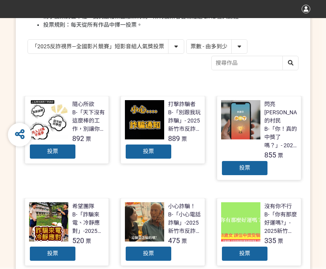 The image size is (326, 269). What do you see at coordinates (281, 223) in the screenshot?
I see `div: B-「你有那麼好運嗎?」- 2025新竹市反詐視界影片徵件` at bounding box center [281, 223].